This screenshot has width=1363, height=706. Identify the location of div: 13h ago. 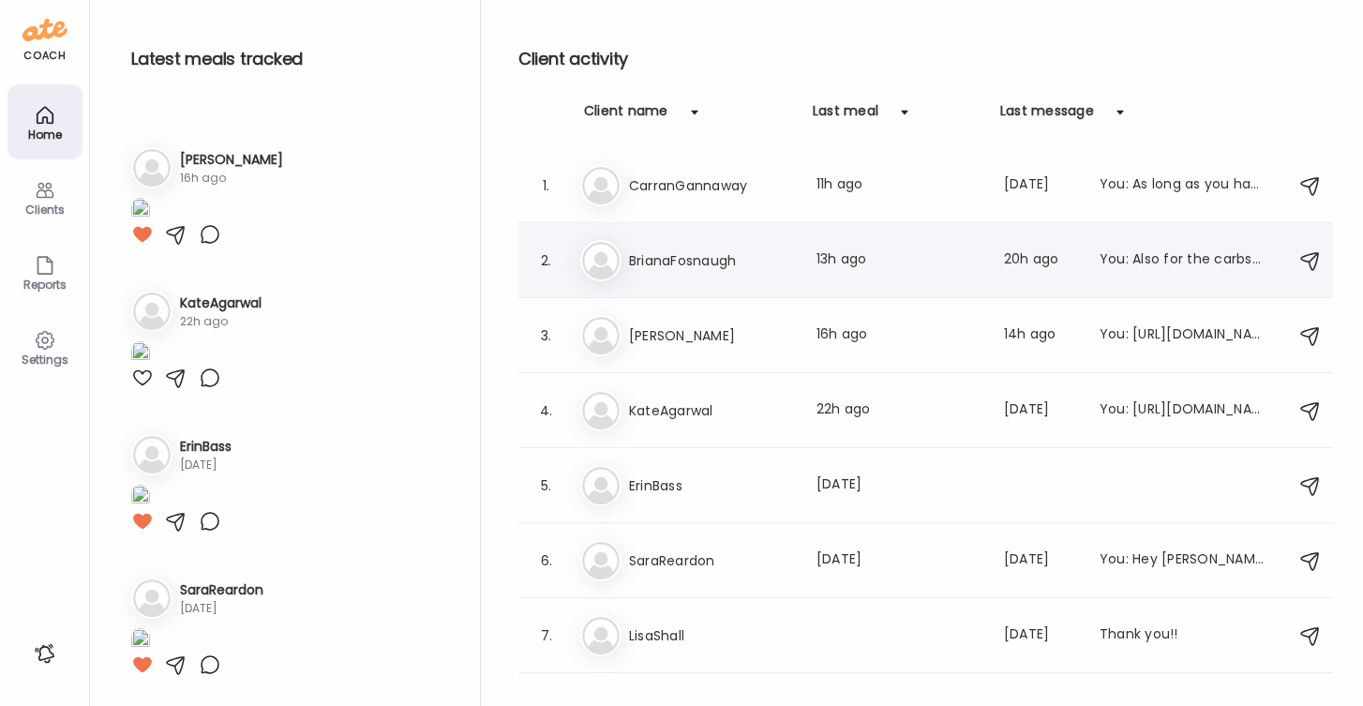
(899, 261).